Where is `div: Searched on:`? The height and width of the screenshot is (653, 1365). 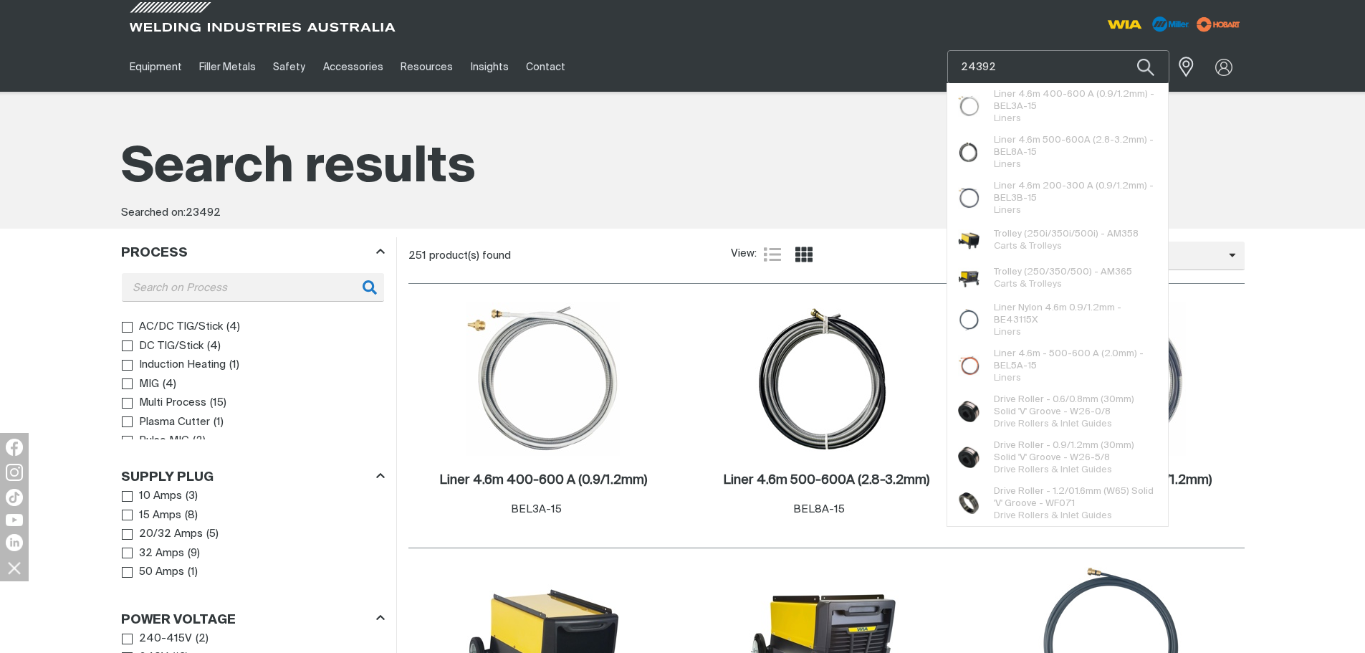
div: Searched on: is located at coordinates (683, 213).